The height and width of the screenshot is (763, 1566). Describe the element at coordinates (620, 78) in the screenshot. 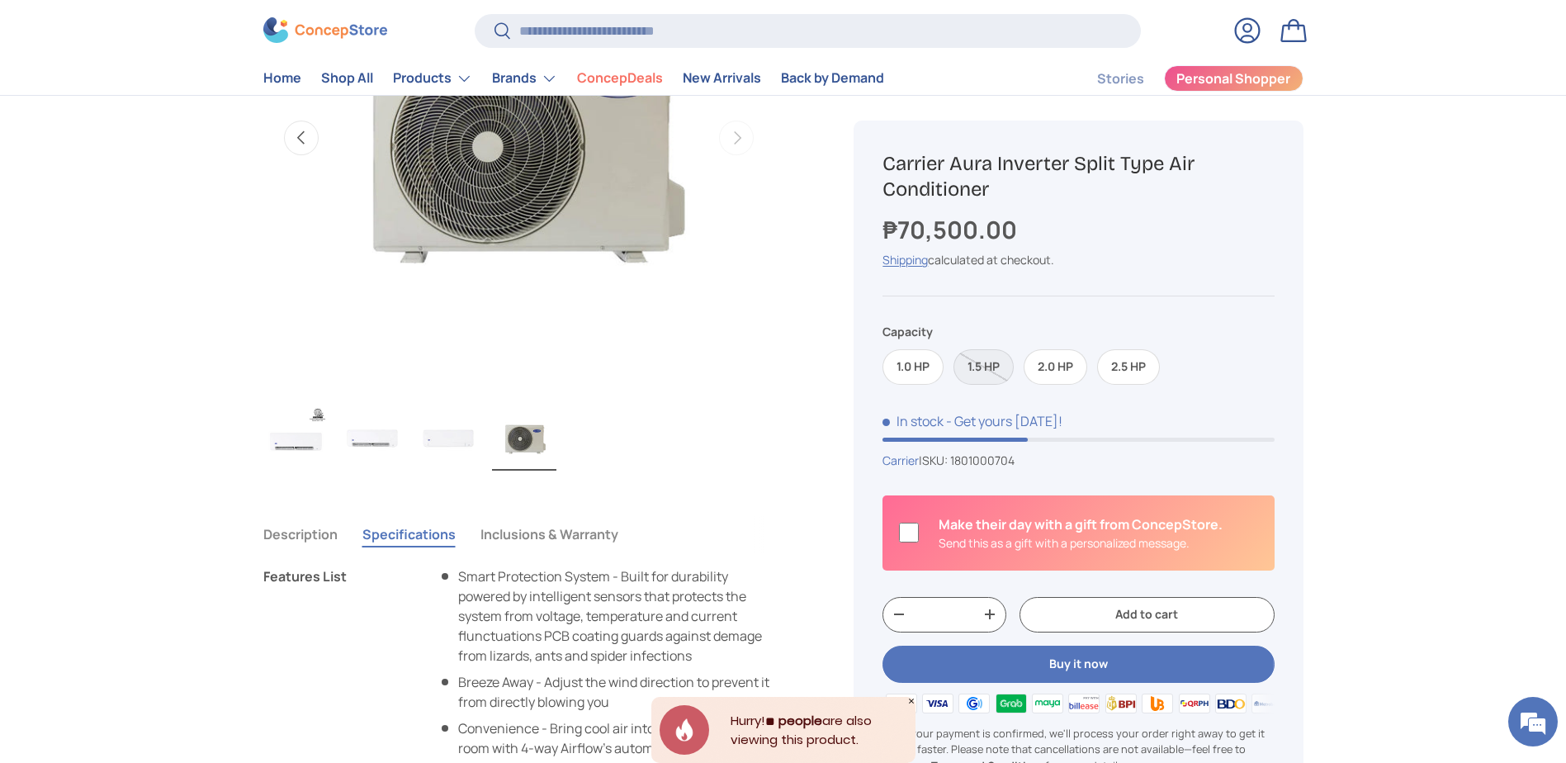

I see `a: ConcepDeals` at that location.